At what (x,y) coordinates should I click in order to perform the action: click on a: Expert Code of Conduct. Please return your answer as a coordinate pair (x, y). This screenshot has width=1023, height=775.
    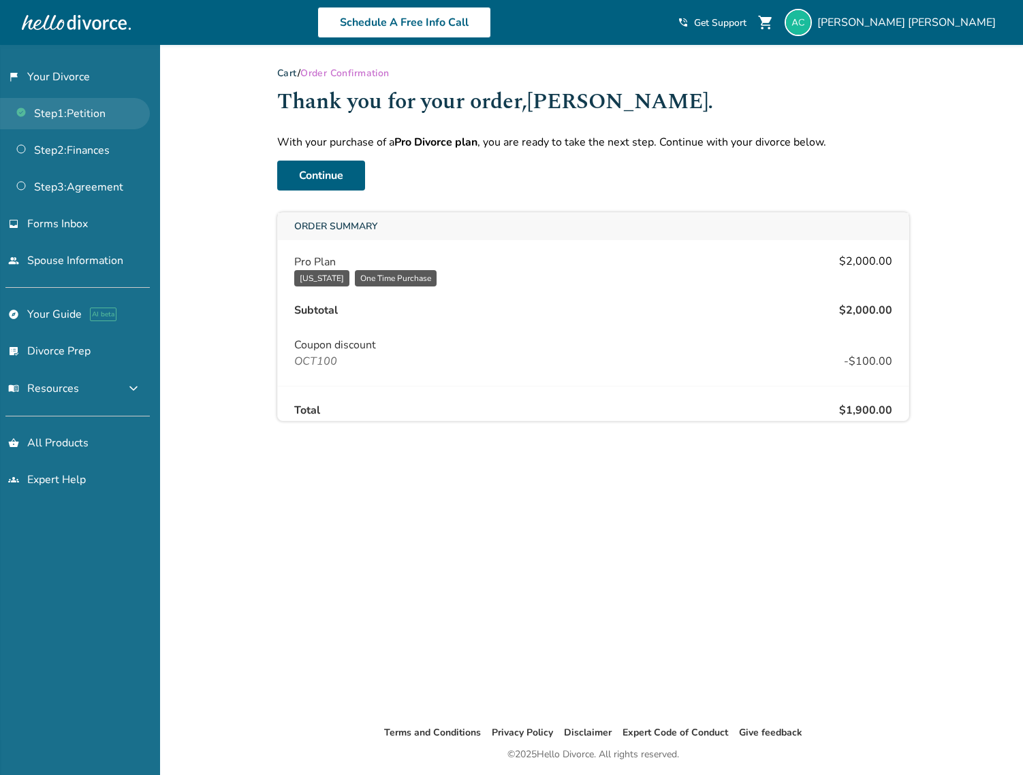
    Looking at the image, I should click on (675, 733).